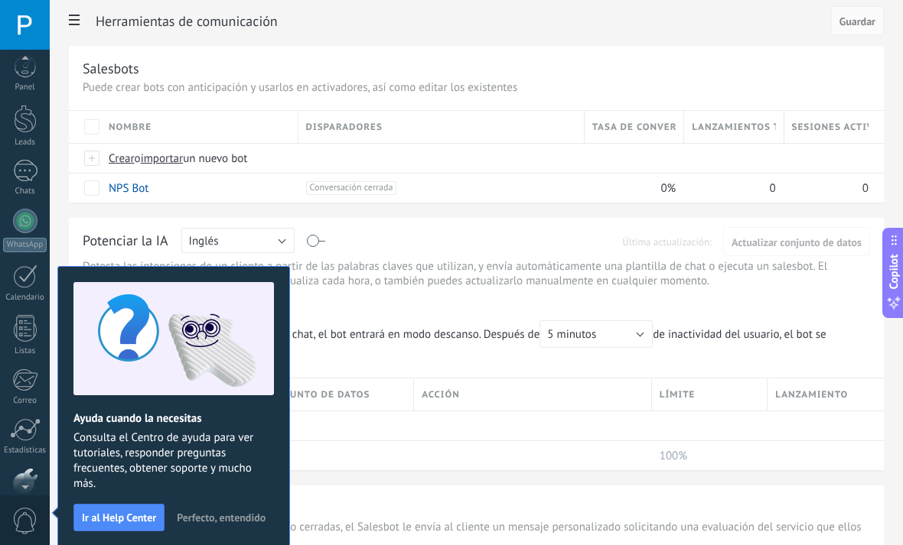 The width and height of the screenshot is (903, 545). I want to click on span: Perfecto, entendido, so click(221, 518).